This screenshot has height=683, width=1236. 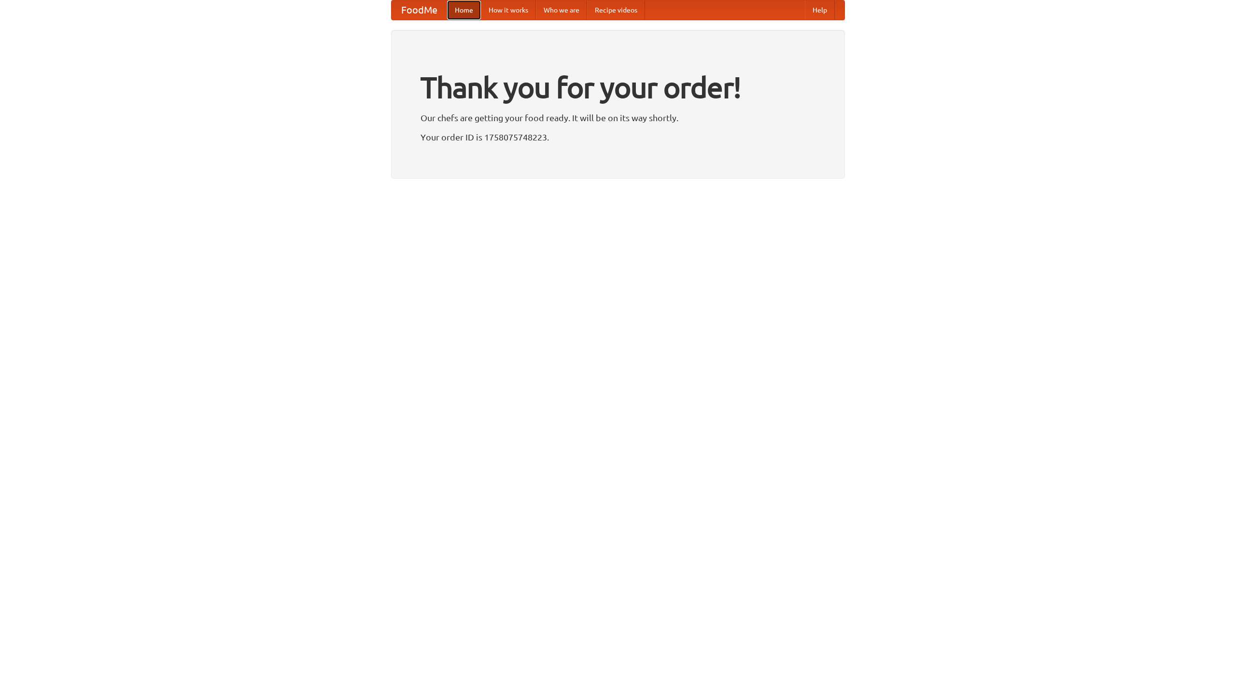 I want to click on a: Home, so click(x=464, y=10).